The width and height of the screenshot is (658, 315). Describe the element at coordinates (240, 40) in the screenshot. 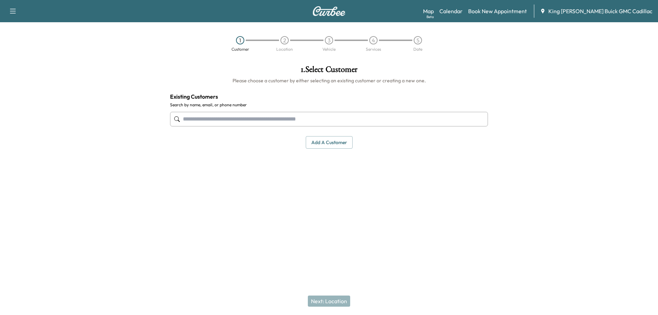

I see `div: 1` at that location.